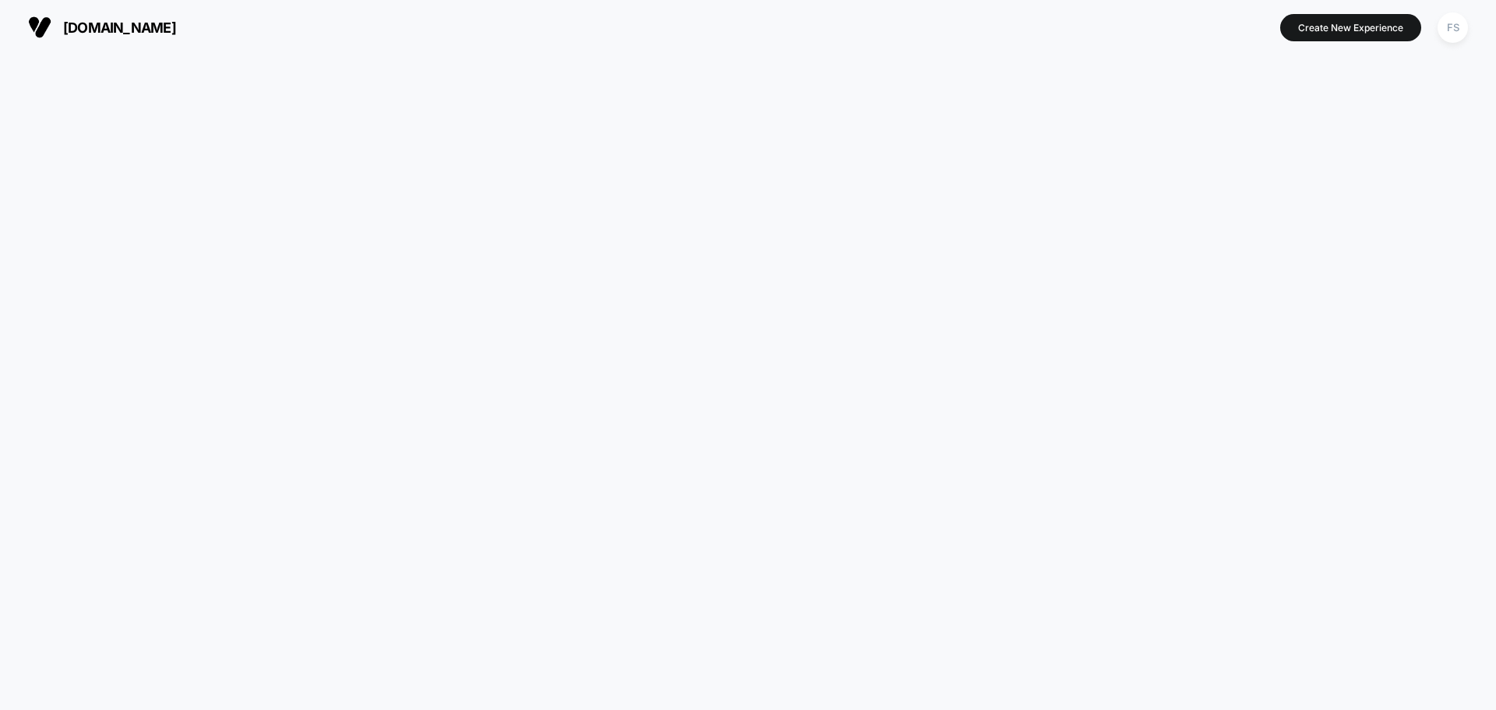  I want to click on button: FS, so click(1452, 27).